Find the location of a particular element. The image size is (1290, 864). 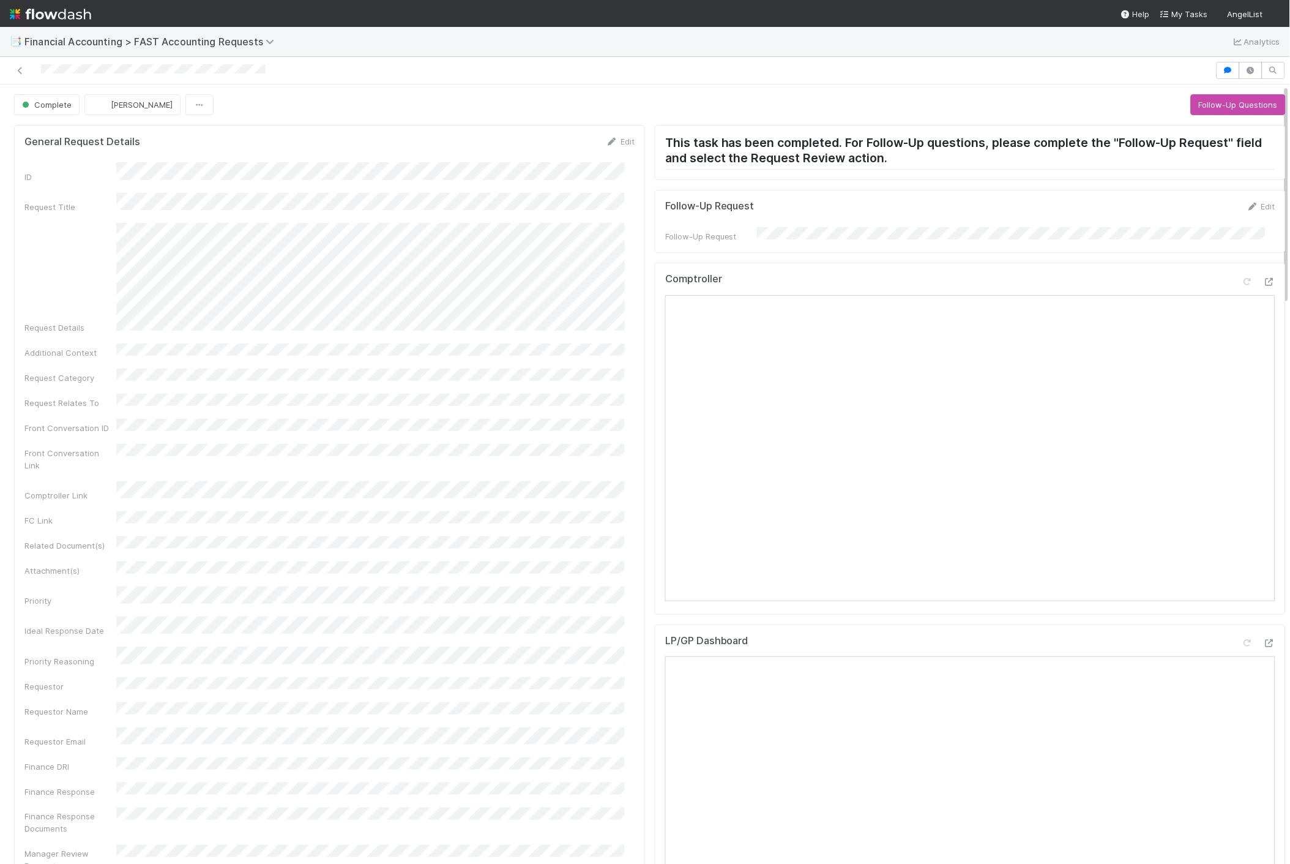

a: Analytics is located at coordinates (1256, 42).